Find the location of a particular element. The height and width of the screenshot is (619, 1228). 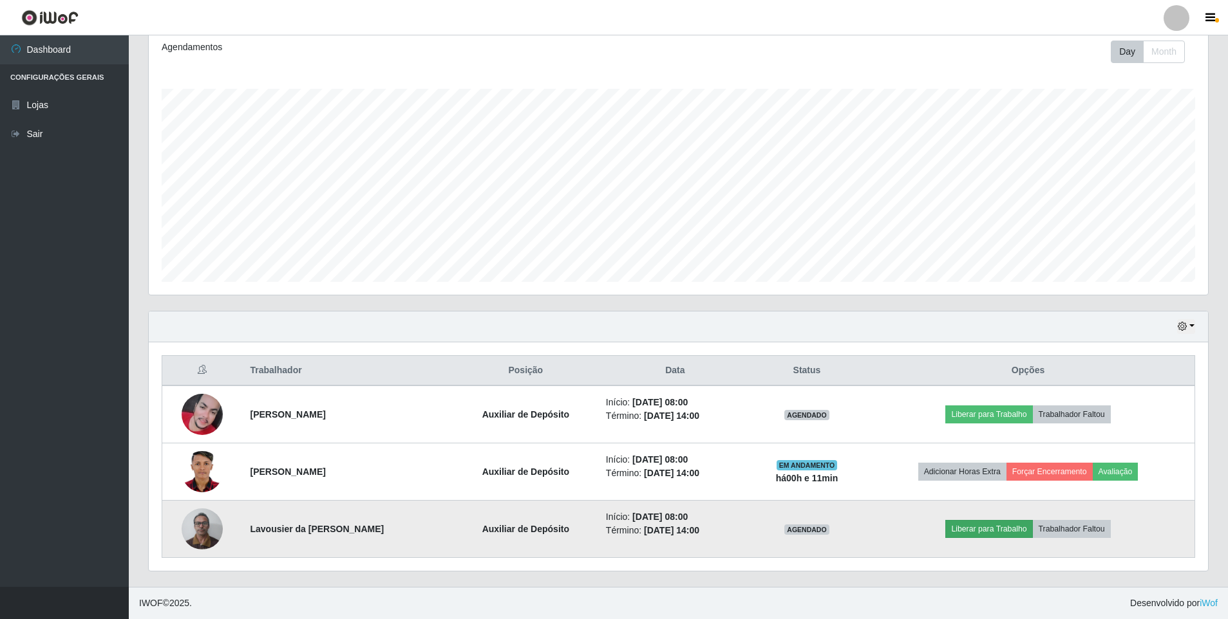

span: Desenvolvido por is located at coordinates (1174, 603).